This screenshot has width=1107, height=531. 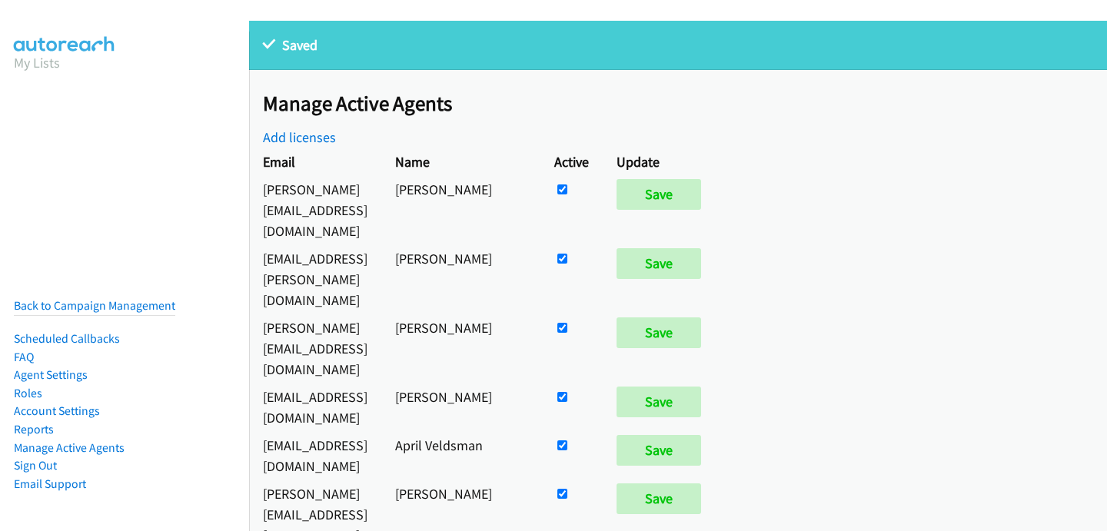 What do you see at coordinates (299, 137) in the screenshot?
I see `a: Add licenses` at bounding box center [299, 137].